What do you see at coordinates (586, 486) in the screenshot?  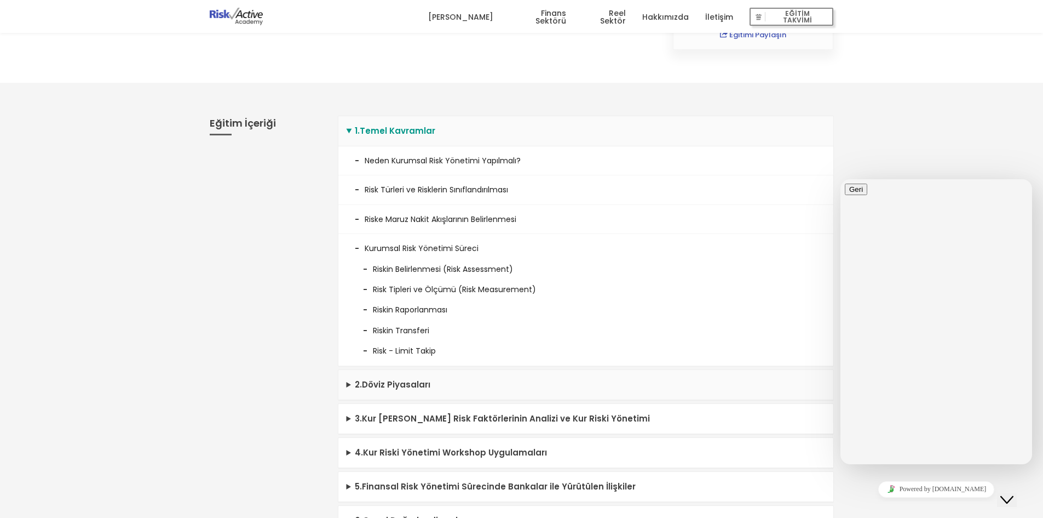 I see `summary: 5.Finansal Risk Yönetimi Sürecinde Bankalar ile Yürütülen İlişkiler` at bounding box center [586, 486].